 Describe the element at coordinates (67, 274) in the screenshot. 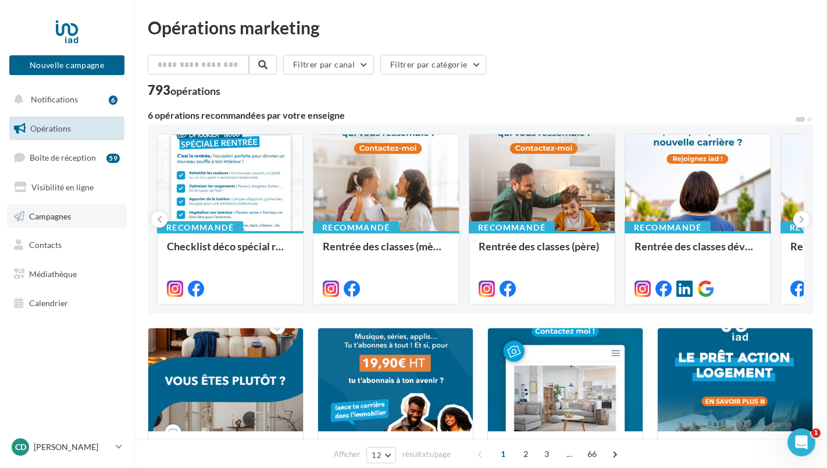

I see `a: Médiathèque` at that location.